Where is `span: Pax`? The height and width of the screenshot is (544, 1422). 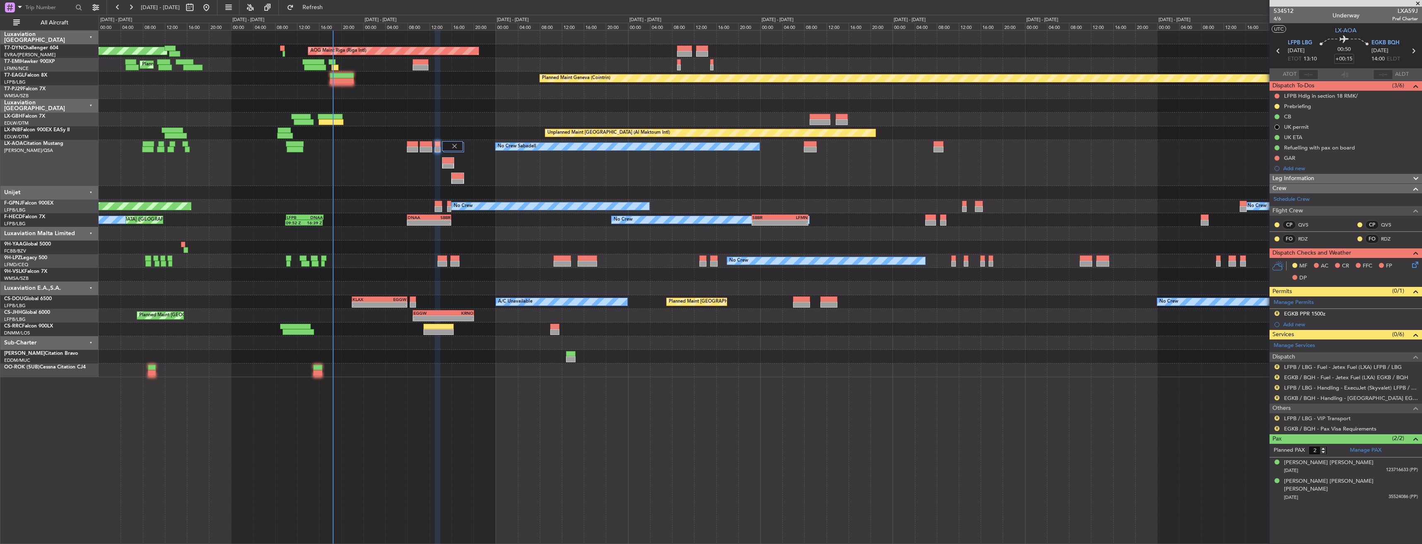
span: Pax is located at coordinates (1277, 439).